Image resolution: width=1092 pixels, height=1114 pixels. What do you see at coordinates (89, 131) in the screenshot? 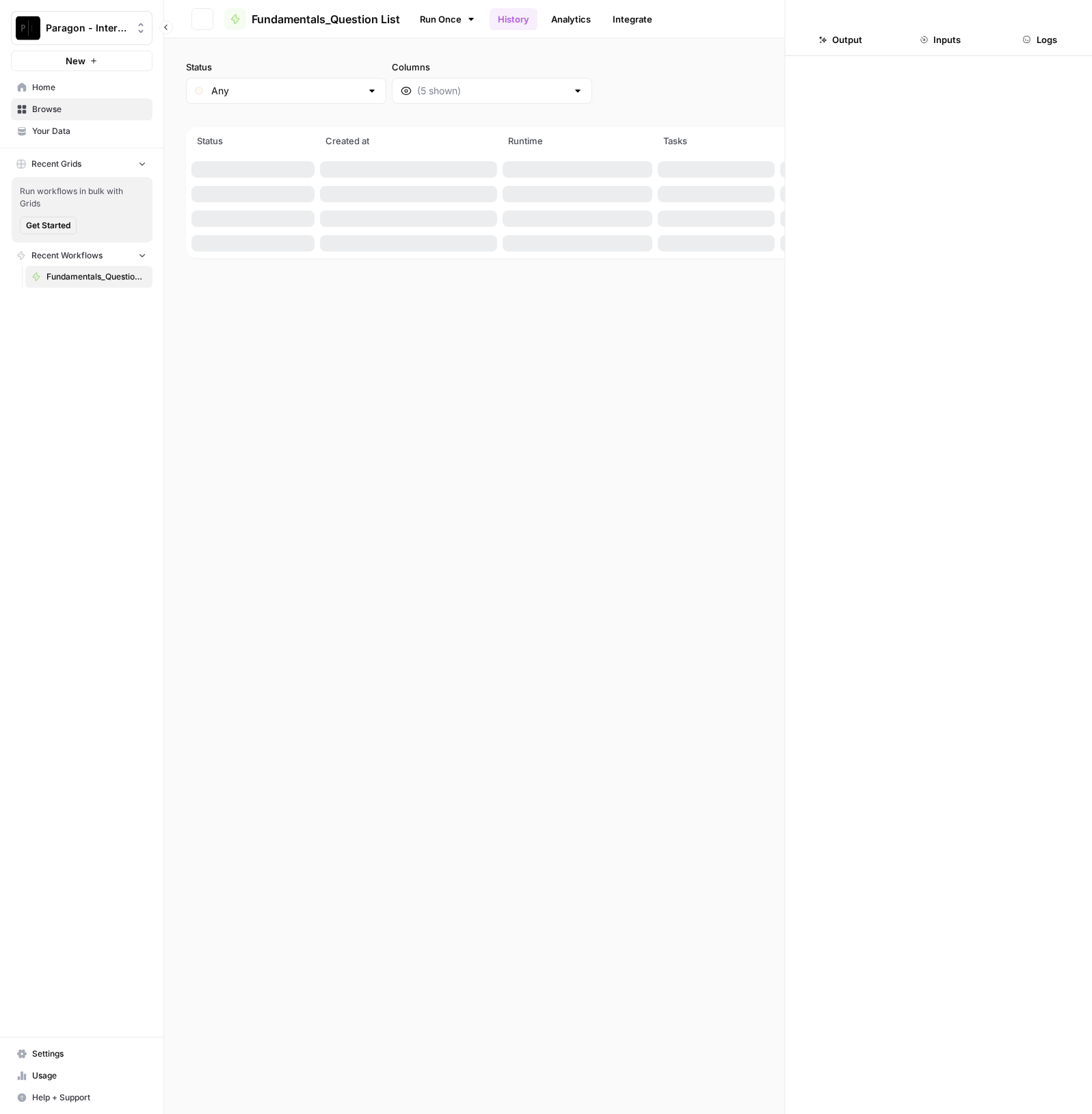
I see `span: Your Data` at bounding box center [89, 131].